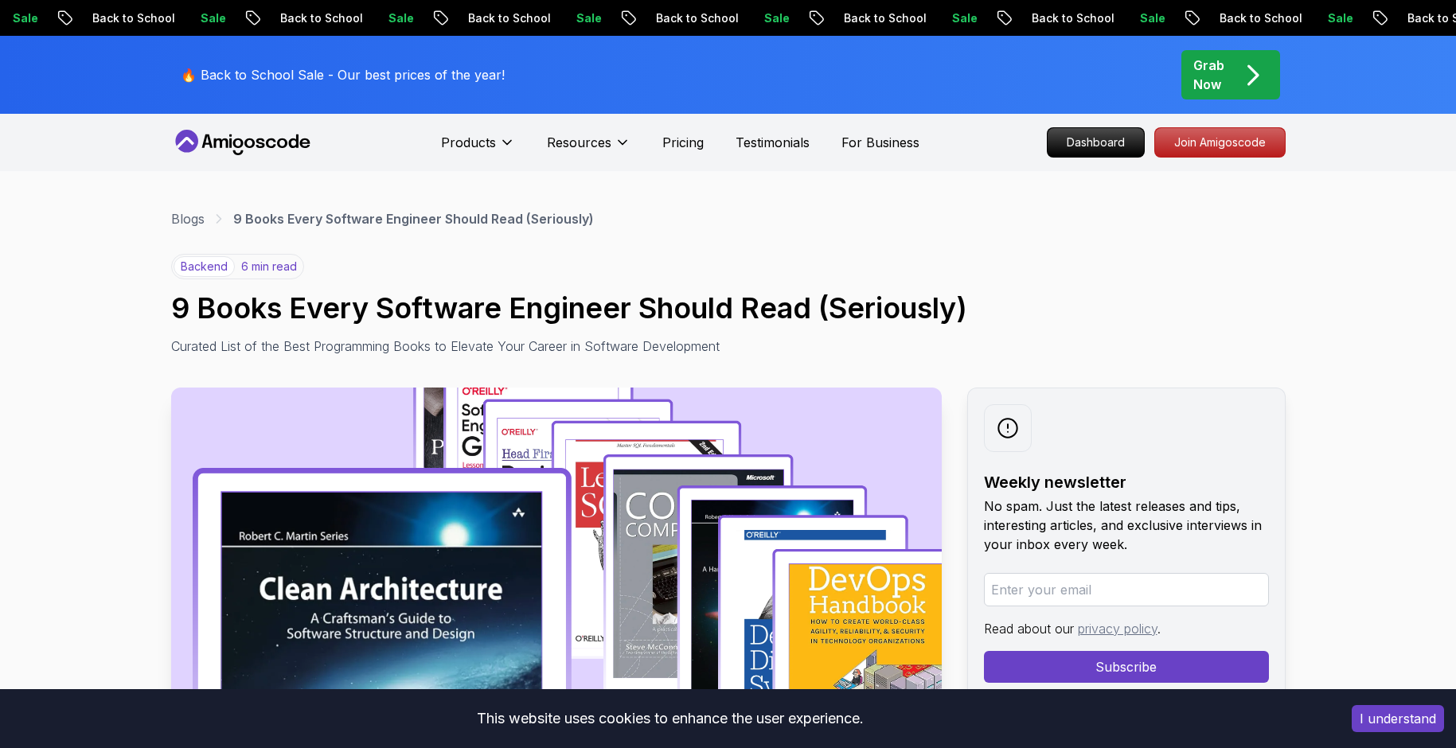 The width and height of the screenshot is (1456, 748). What do you see at coordinates (478, 149) in the screenshot?
I see `button: Products` at bounding box center [478, 149].